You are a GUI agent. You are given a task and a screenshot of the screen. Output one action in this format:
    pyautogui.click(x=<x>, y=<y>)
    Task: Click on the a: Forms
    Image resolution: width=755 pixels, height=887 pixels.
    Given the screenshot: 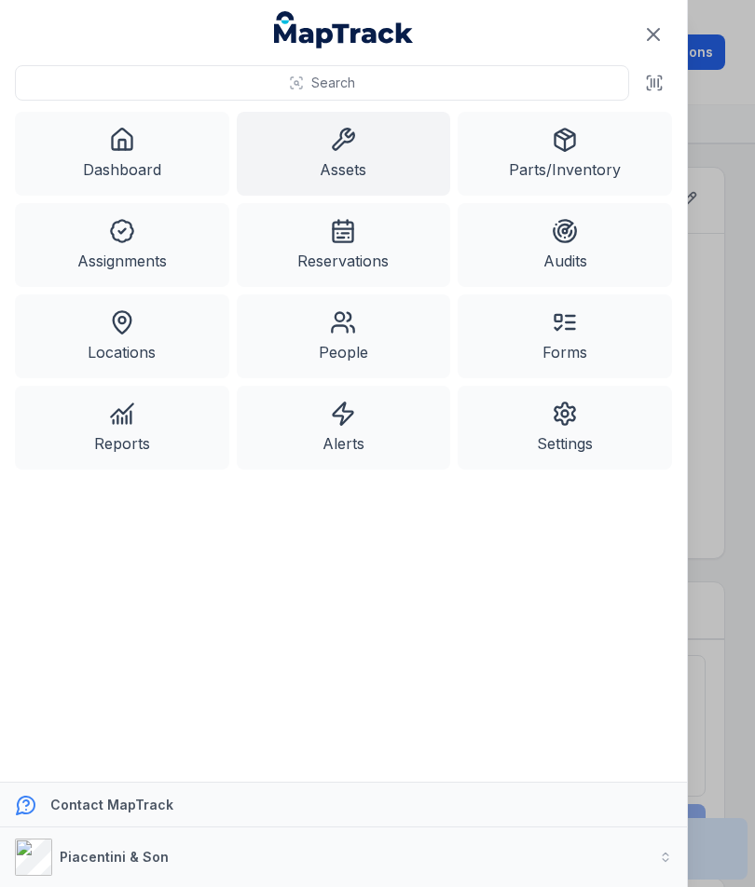 What is the action you would take?
    pyautogui.click(x=565, y=336)
    